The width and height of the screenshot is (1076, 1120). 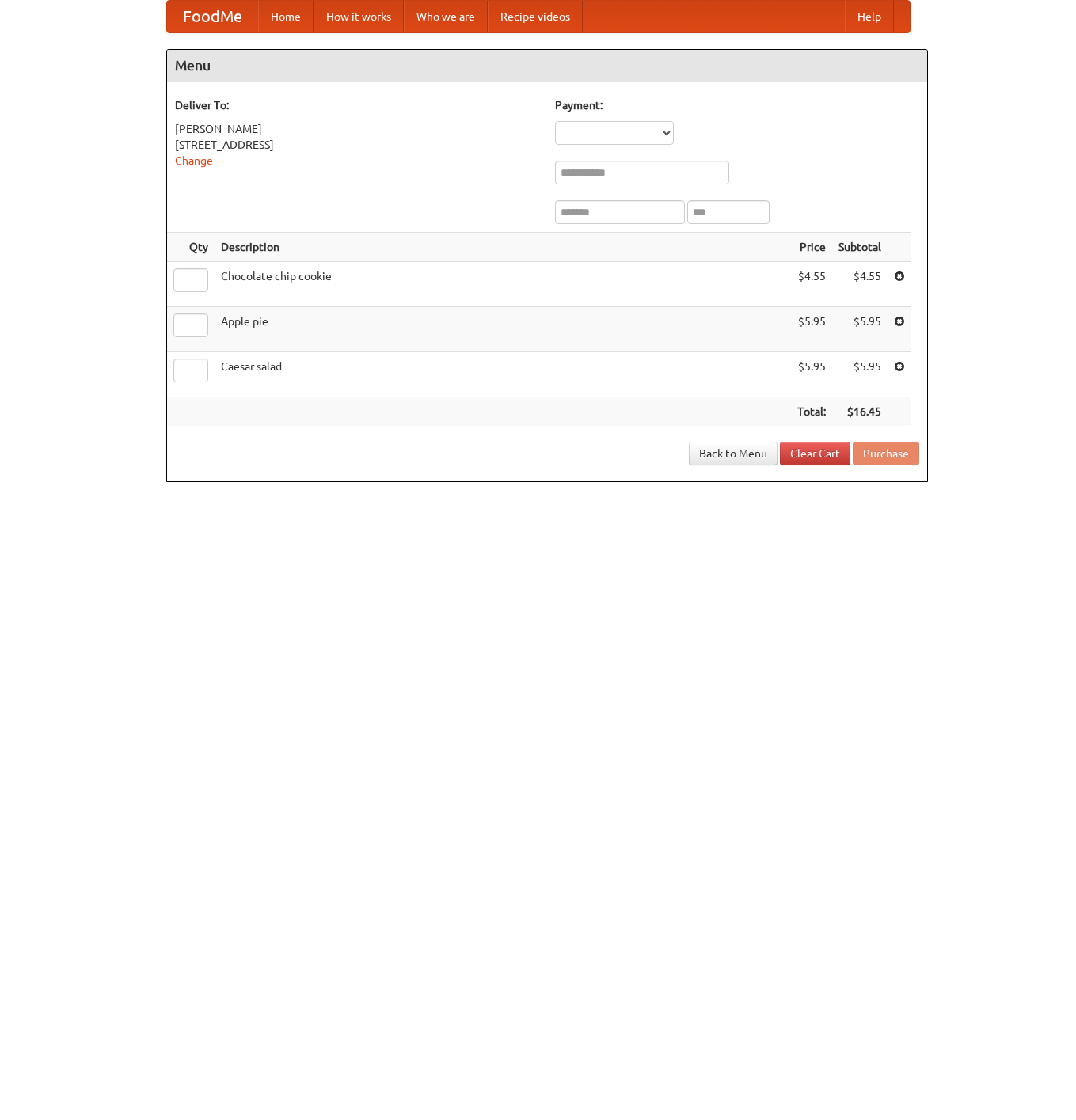 What do you see at coordinates (860, 412) in the screenshot?
I see `th: $16.45` at bounding box center [860, 412].